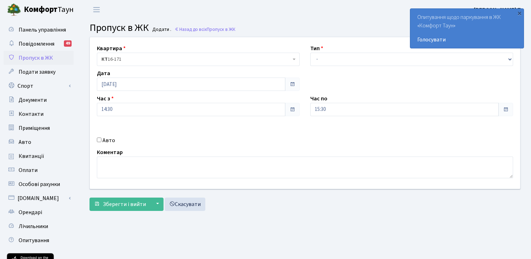  Describe the element at coordinates (39, 170) in the screenshot. I see `a: Оплати` at that location.